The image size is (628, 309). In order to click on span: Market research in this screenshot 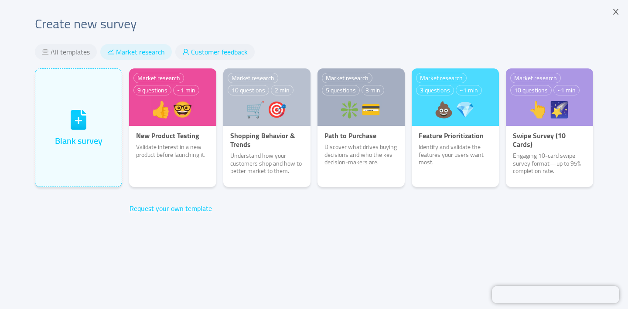, I will do `click(140, 52)`.